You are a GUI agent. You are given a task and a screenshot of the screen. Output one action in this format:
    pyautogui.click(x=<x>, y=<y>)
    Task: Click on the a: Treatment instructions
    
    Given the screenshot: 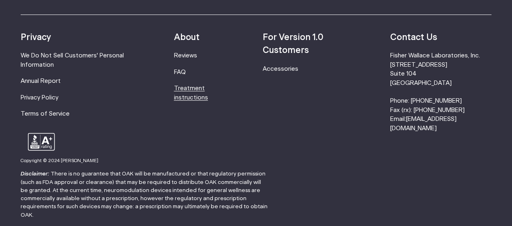 What is the action you would take?
    pyautogui.click(x=191, y=93)
    